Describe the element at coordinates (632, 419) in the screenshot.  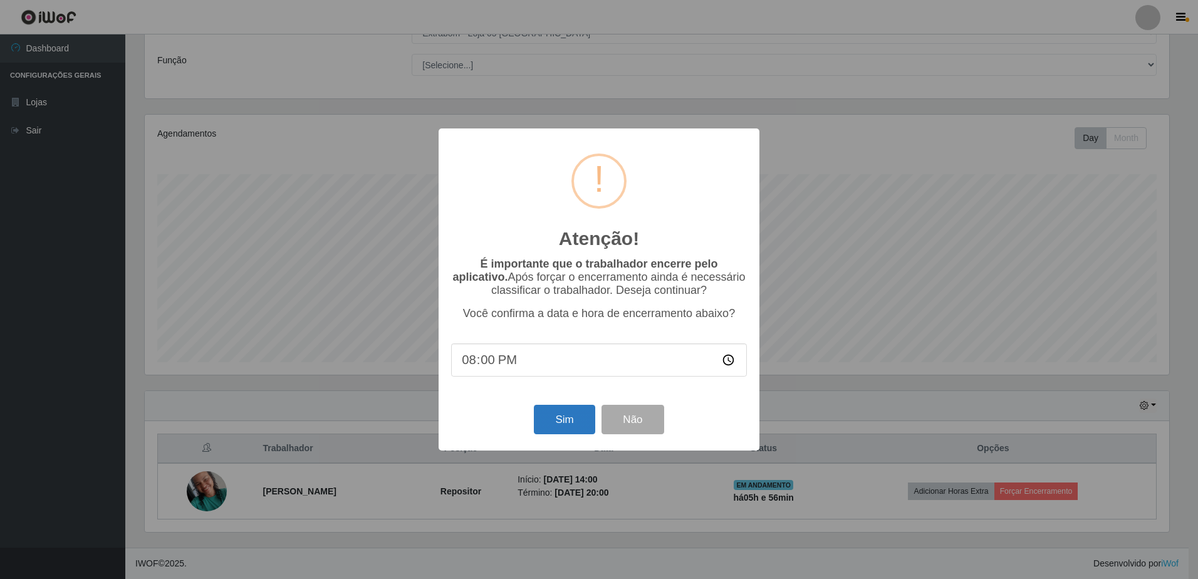
I see `button: Não` at that location.